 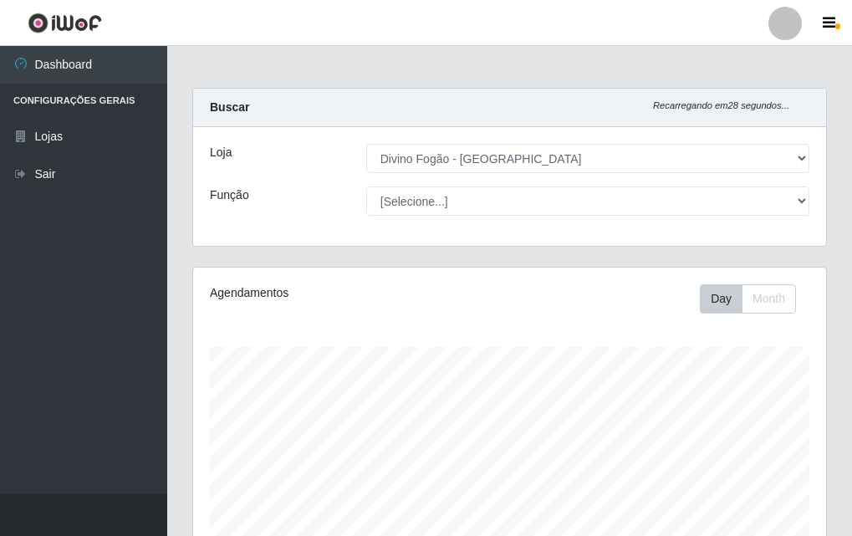 What do you see at coordinates (754, 299) in the screenshot?
I see `div: Toolbar with button groups` at bounding box center [754, 299].